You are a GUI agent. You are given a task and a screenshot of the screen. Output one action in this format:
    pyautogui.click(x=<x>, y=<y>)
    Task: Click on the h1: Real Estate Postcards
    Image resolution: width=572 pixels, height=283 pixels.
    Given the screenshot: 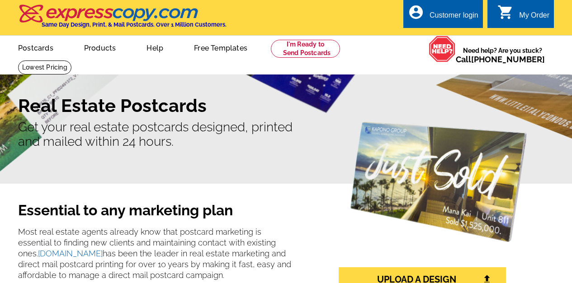 What is the action you would take?
    pyautogui.click(x=286, y=106)
    